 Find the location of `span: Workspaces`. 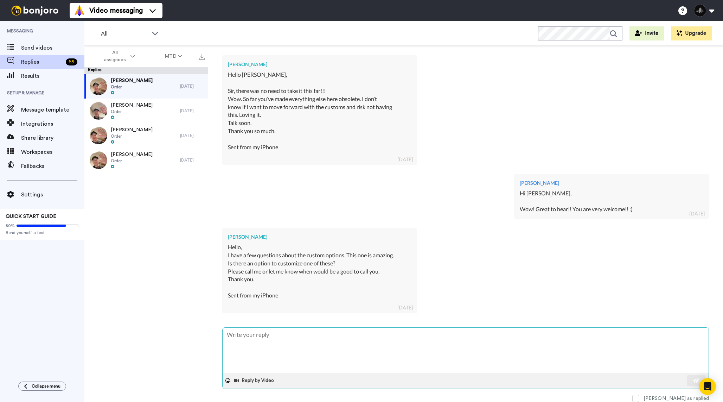

span: Workspaces is located at coordinates (53, 152).